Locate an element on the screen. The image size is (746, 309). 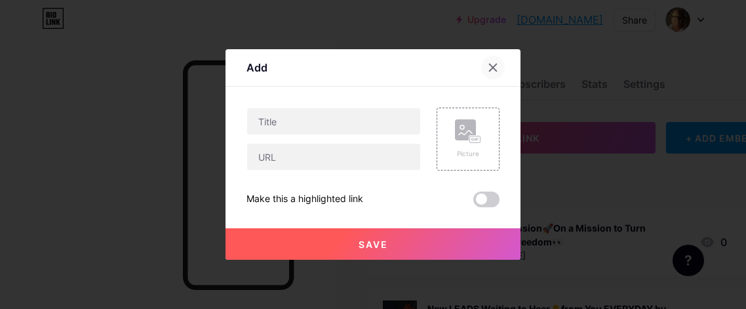
input: URL is located at coordinates (334, 157).